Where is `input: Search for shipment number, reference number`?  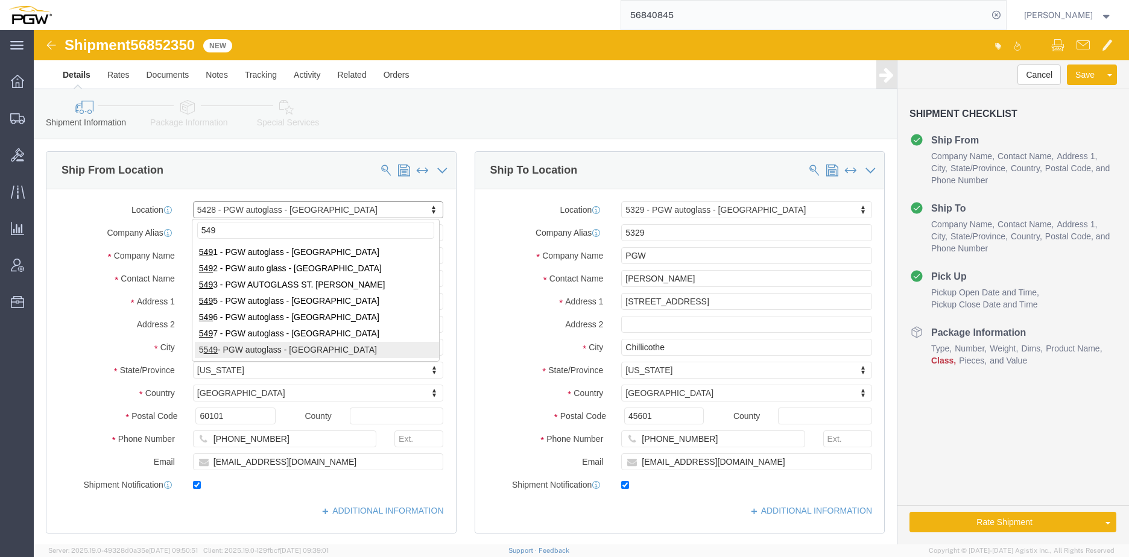
input: Search for shipment number, reference number is located at coordinates (805, 15).